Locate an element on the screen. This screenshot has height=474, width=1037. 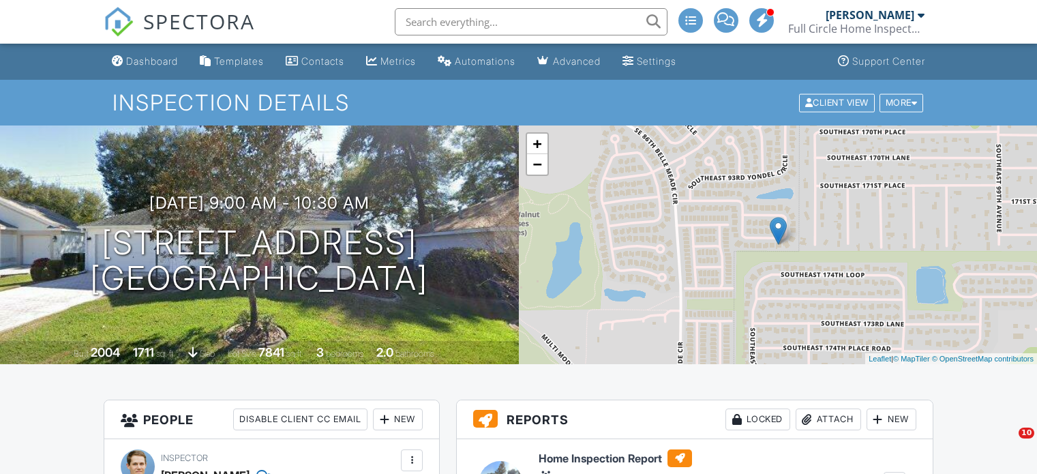
div: Dashboard is located at coordinates (152, 61).